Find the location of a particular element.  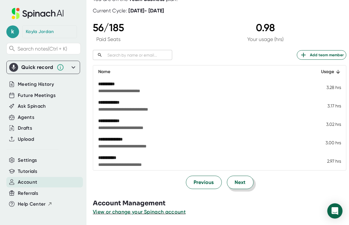

button: View or change your Spinach account is located at coordinates (139, 212).